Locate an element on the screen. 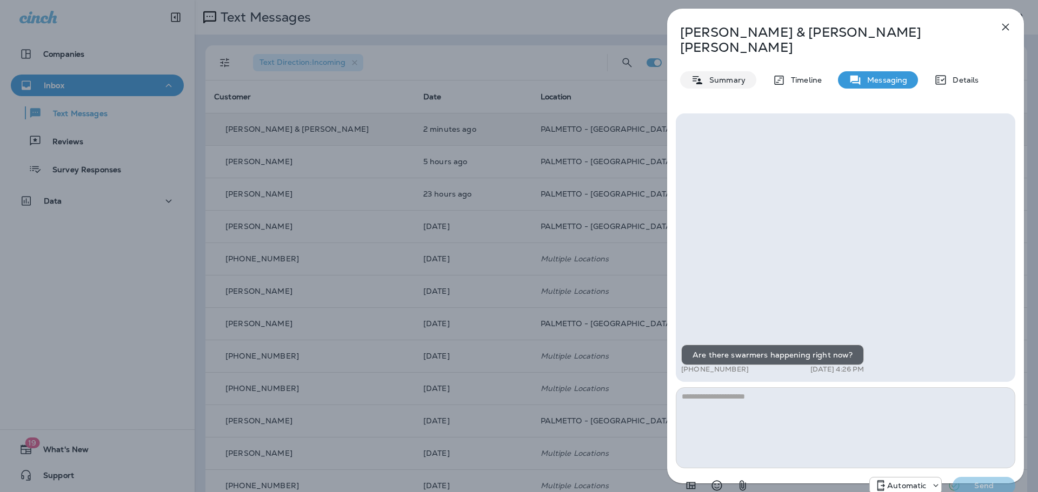 The image size is (1038, 492). p: Messaging is located at coordinates (884, 80).